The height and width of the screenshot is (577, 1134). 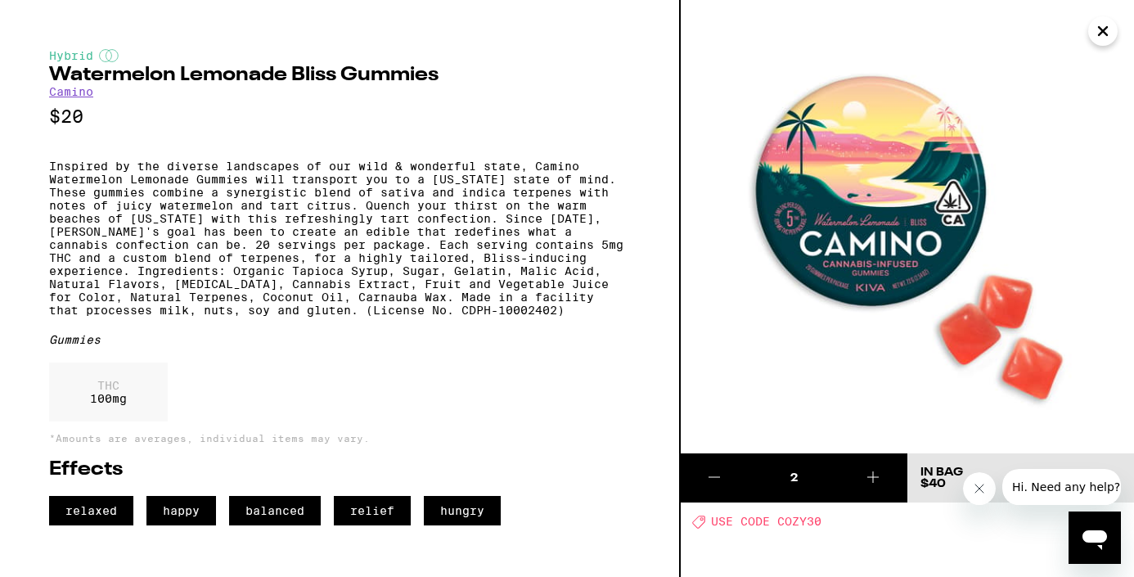 What do you see at coordinates (1103, 31) in the screenshot?
I see `button: Close` at bounding box center [1103, 31].